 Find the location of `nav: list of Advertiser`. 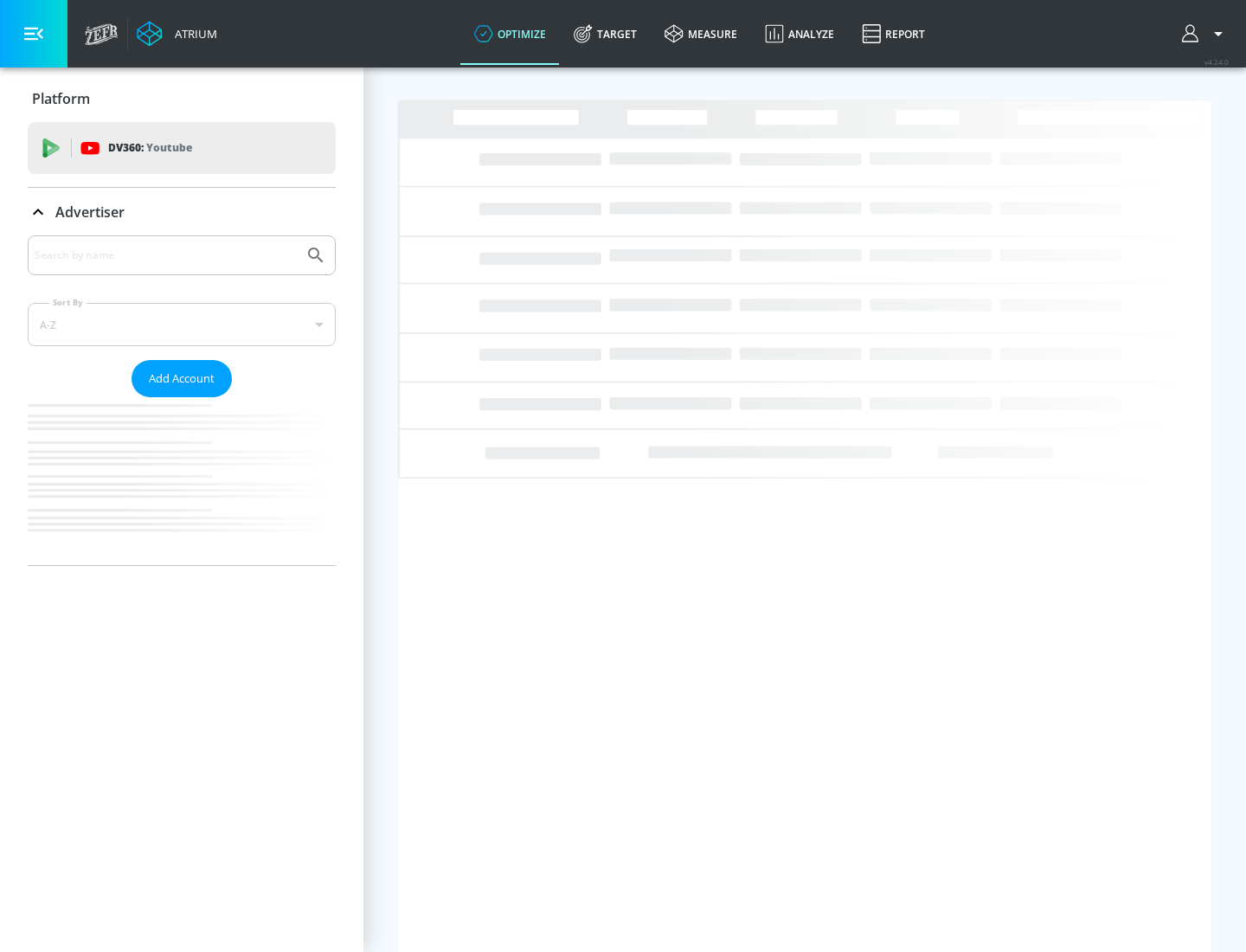

nav: list of Advertiser is located at coordinates (182, 481).